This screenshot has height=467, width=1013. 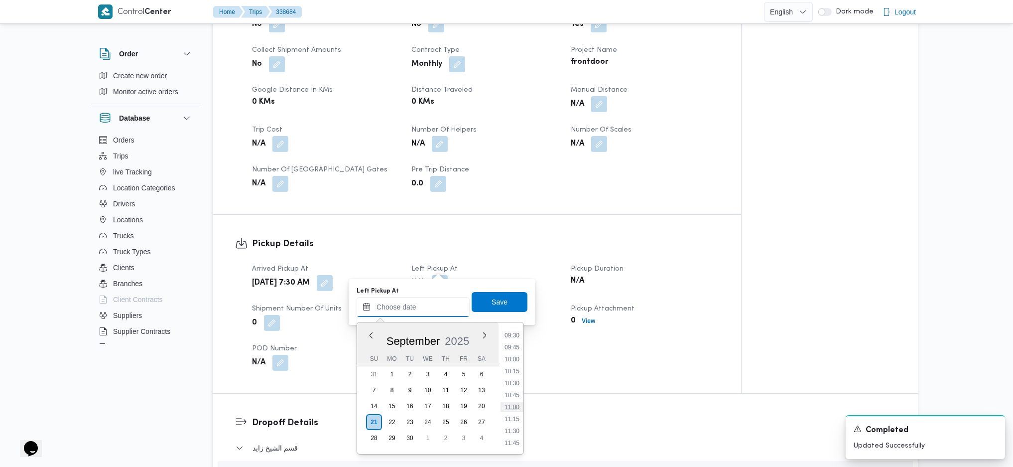 I want to click on li: 10:15, so click(x=512, y=371).